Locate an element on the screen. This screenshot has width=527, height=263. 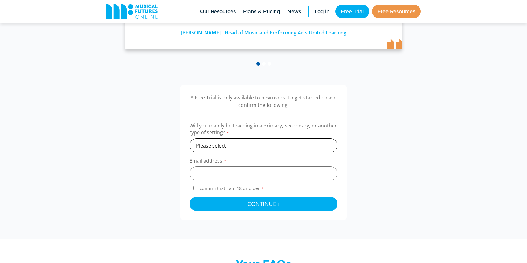
p: A Free Trial is only available to new users. To get started please confirm the following: is located at coordinates (263, 101).